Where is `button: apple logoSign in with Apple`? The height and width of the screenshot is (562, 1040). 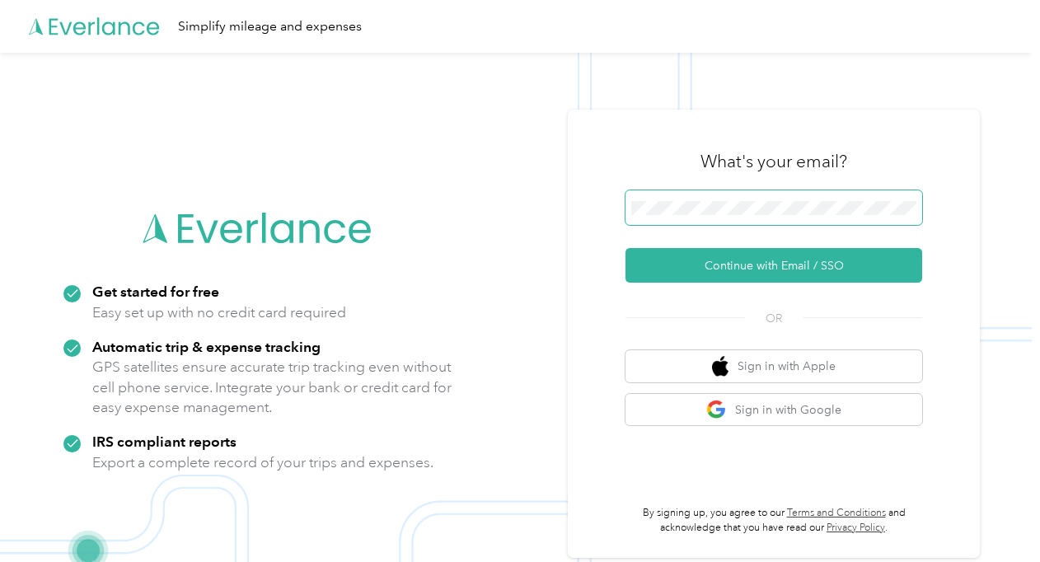
button: apple logoSign in with Apple is located at coordinates (774, 366).